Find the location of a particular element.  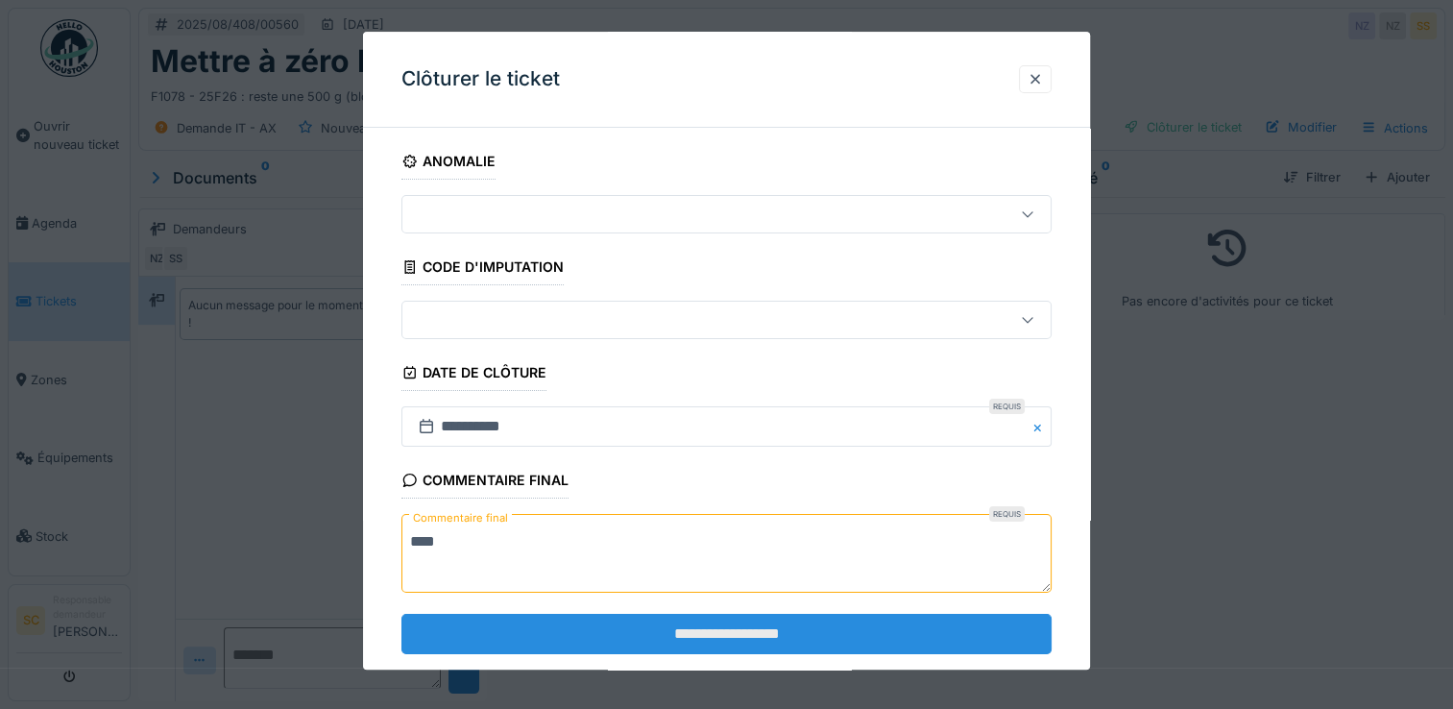

div: Anomalie is located at coordinates (449, 163).